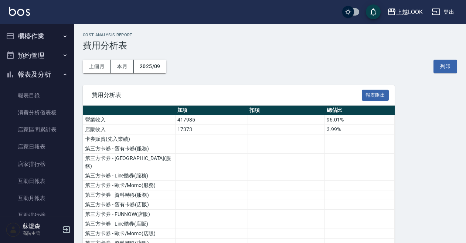  I want to click on td: 第三方卡券 - 舊有卡券(店販), so click(129, 205).